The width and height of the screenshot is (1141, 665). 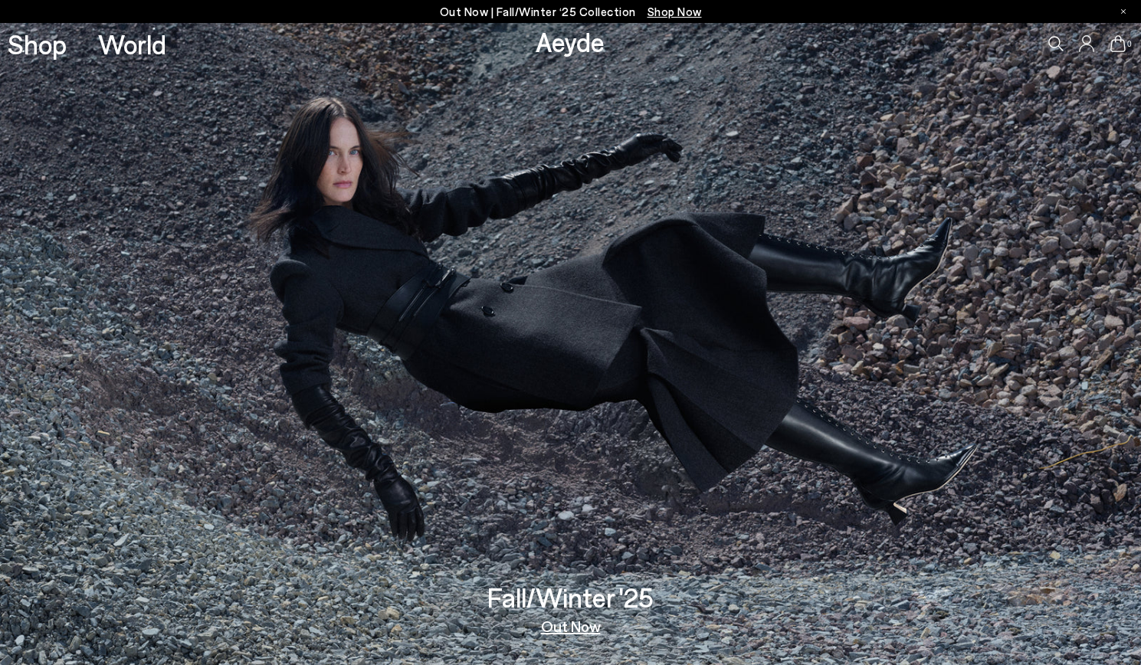 What do you see at coordinates (1118, 44) in the screenshot?
I see `a: 0` at bounding box center [1118, 44].